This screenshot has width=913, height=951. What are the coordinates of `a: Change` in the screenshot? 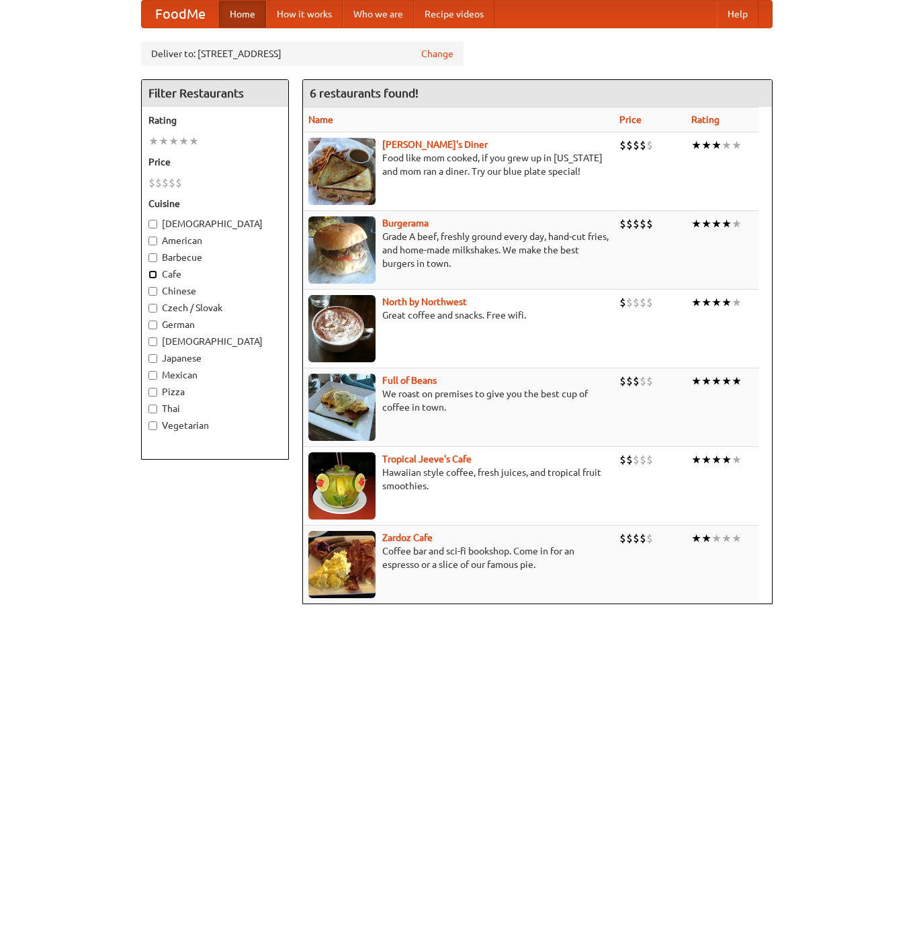 It's located at (437, 54).